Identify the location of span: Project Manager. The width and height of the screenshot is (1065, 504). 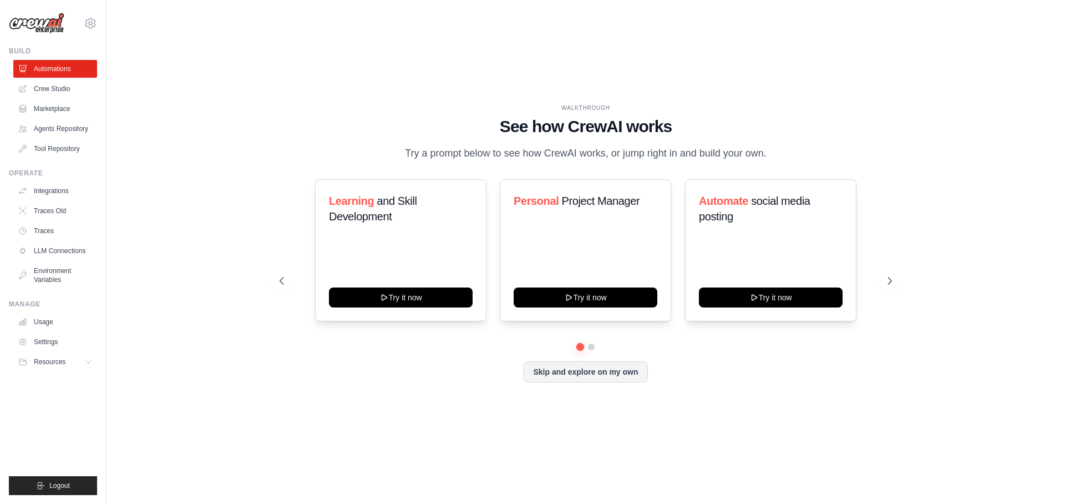
(601, 201).